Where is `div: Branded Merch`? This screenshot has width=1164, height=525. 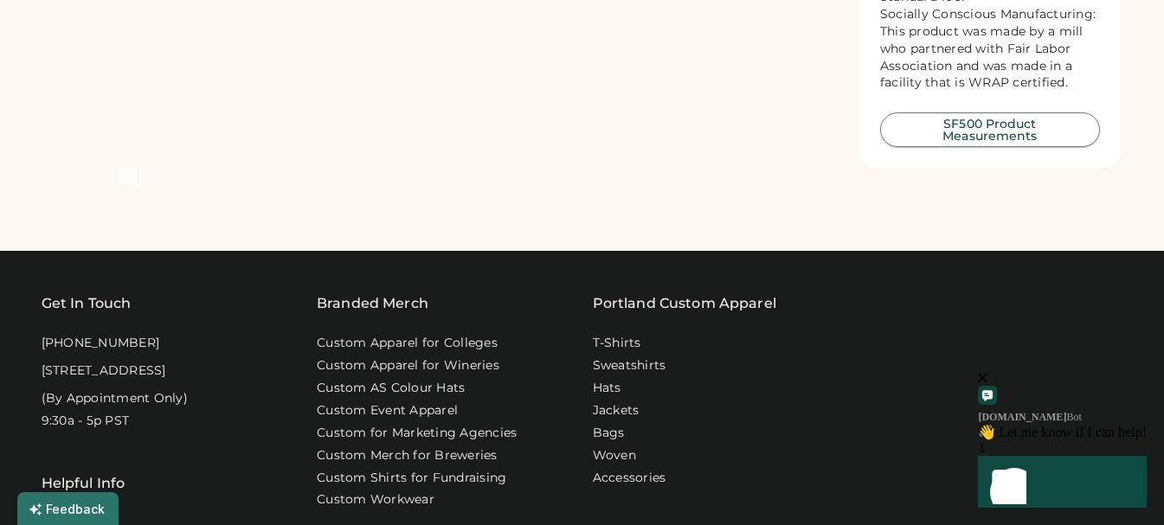
div: Branded Merch is located at coordinates (372, 304).